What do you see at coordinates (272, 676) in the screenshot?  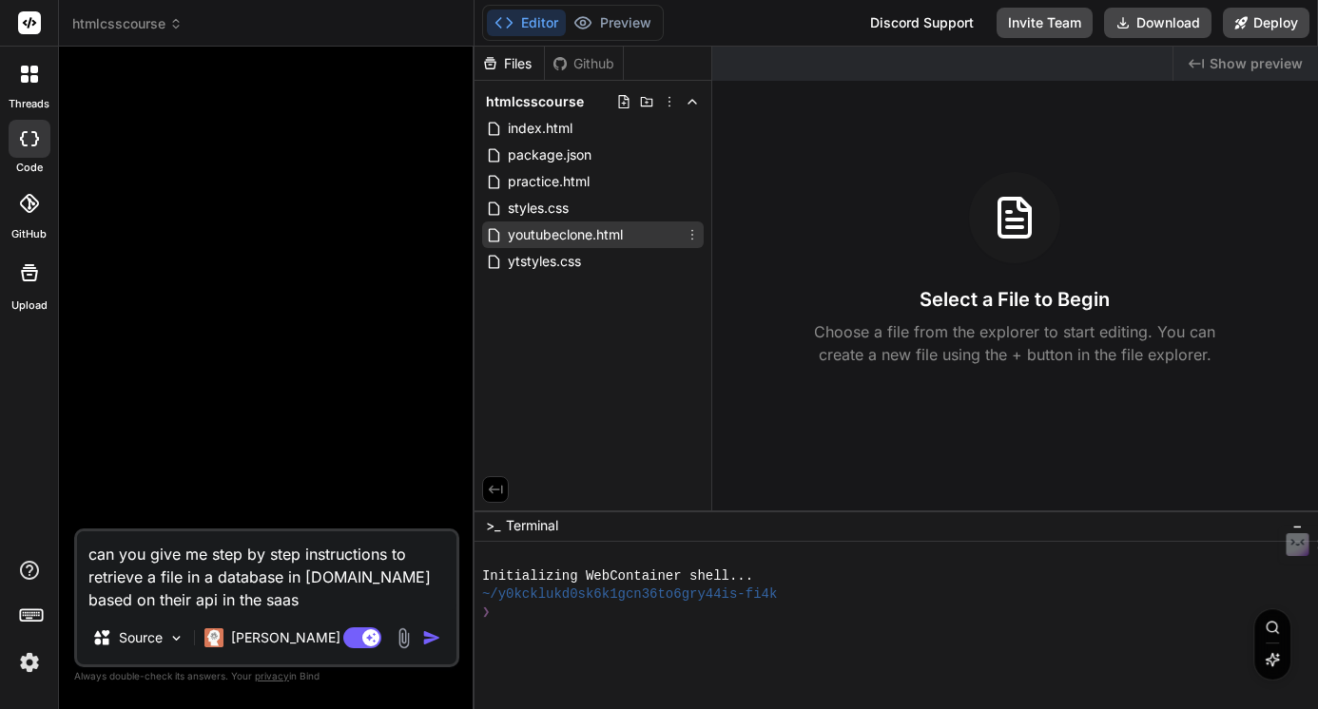 I see `span: privacy` at bounding box center [272, 676].